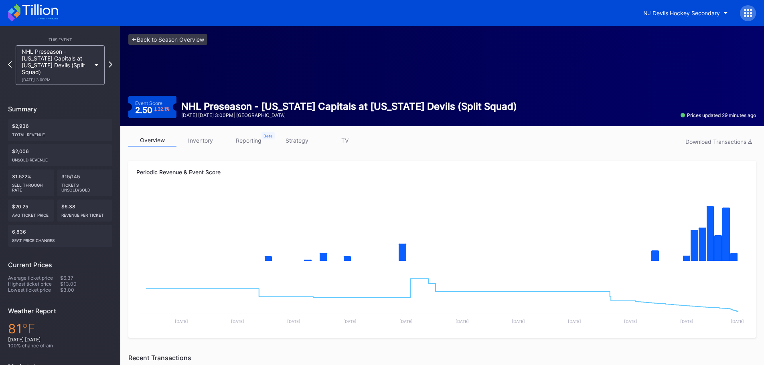  I want to click on div: Highest ticket price, so click(34, 284).